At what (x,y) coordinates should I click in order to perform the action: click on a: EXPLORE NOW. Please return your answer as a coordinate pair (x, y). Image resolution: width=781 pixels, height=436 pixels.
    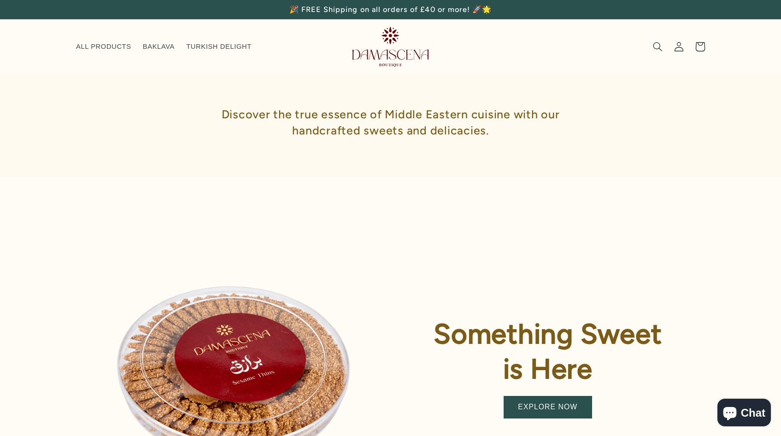
    Looking at the image, I should click on (548, 407).